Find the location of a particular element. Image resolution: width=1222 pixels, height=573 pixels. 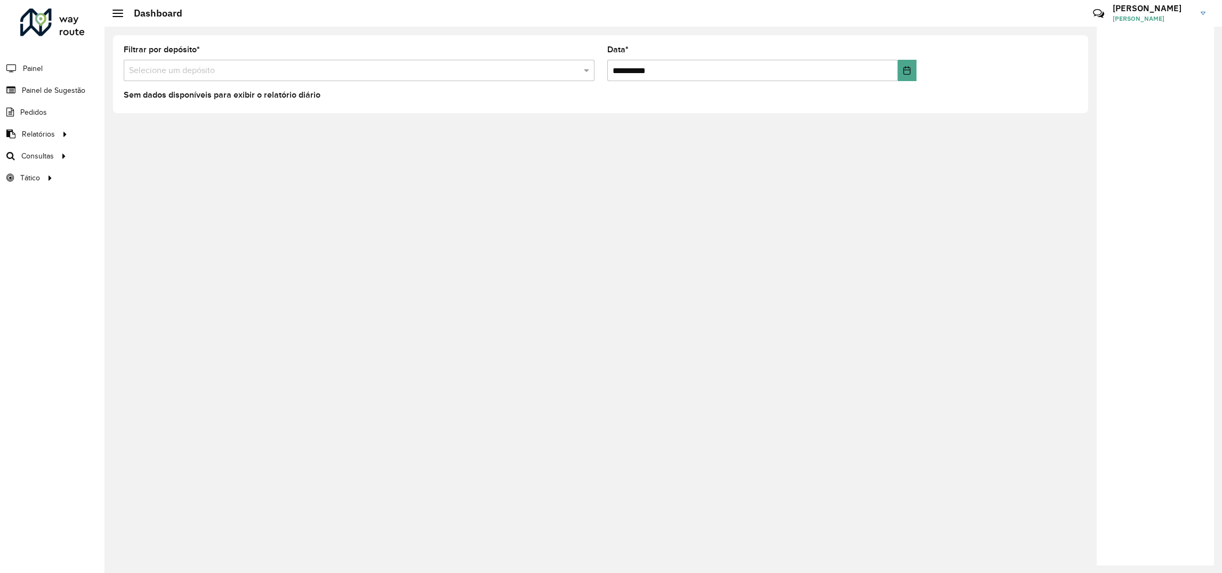

label: Sem dados disponíveis para exibir o relatório diário is located at coordinates (222, 95).